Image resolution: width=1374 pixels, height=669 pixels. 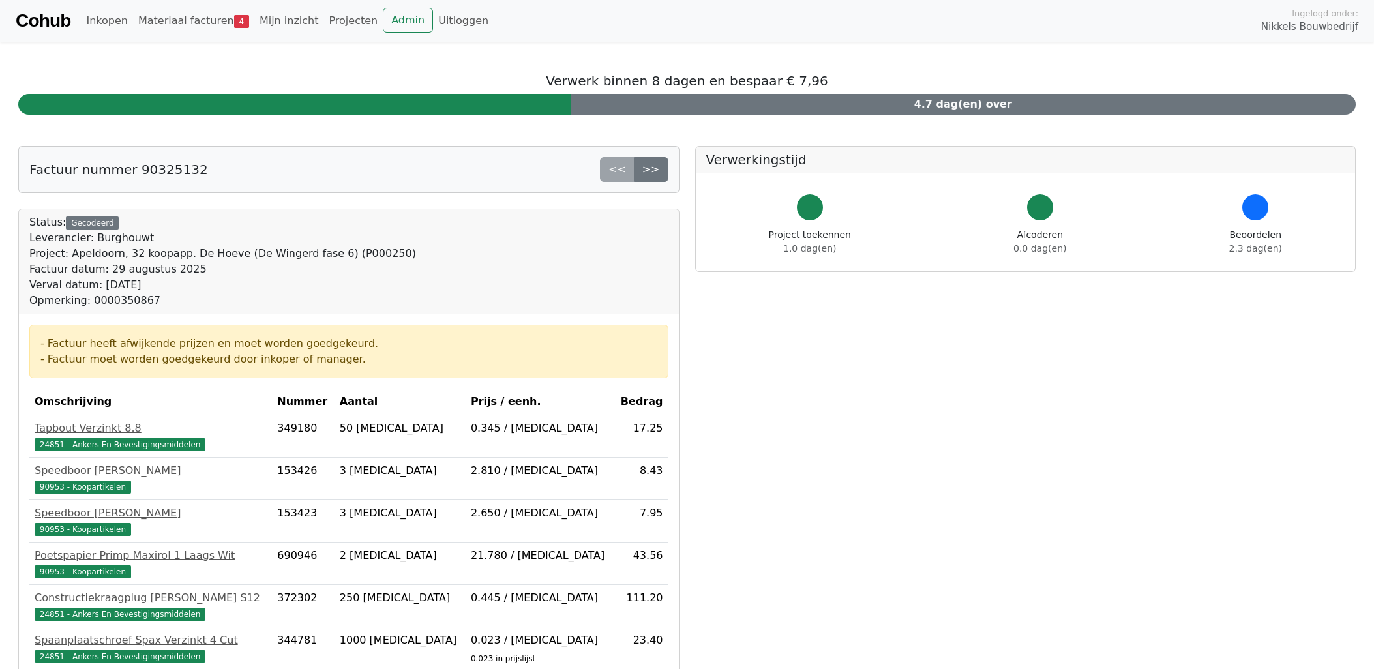 What do you see at coordinates (303, 563) in the screenshot?
I see `td: 690946` at bounding box center [303, 563].